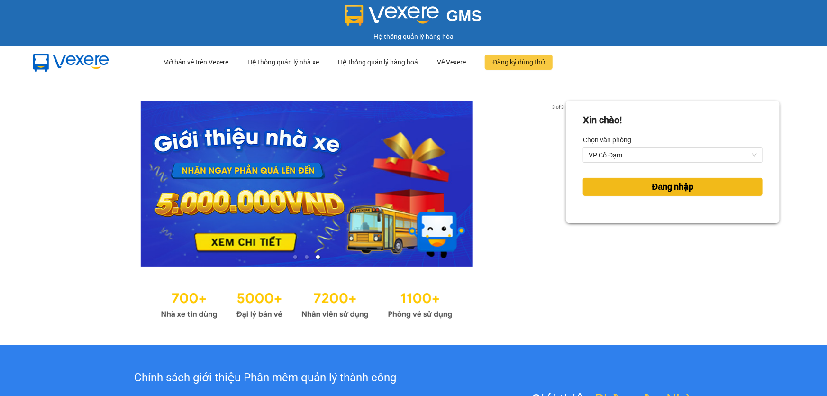 The image size is (827, 396). I want to click on span: GMS, so click(464, 16).